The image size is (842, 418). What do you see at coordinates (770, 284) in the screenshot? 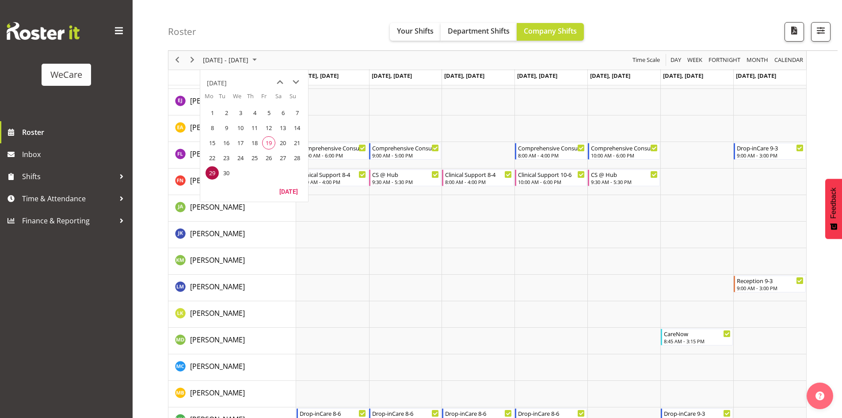
I see `div: Lainie Montgomery"s event - Reception 9-3 Begin From Sunday, October 5, 2025 at 9:00:00 AM GMT+13...` at bounding box center [770, 284].